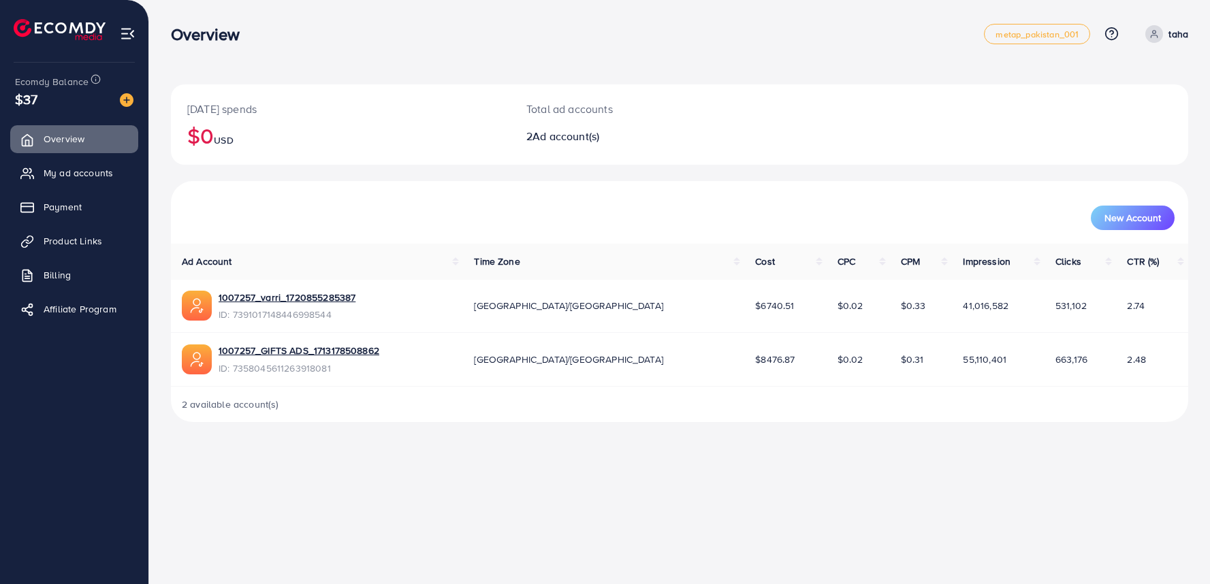  I want to click on a: Overview, so click(74, 139).